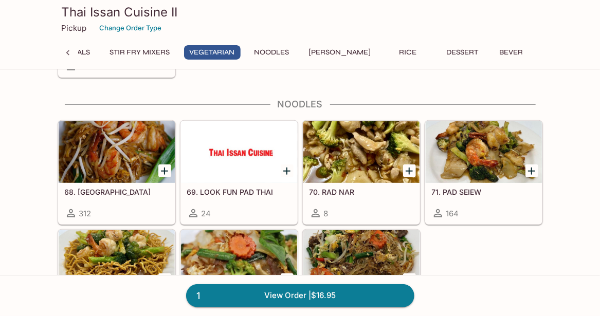 The width and height of the screenshot is (600, 316). What do you see at coordinates (484, 152) in the screenshot?
I see `div: 71. PAD SEIEW` at bounding box center [484, 152].